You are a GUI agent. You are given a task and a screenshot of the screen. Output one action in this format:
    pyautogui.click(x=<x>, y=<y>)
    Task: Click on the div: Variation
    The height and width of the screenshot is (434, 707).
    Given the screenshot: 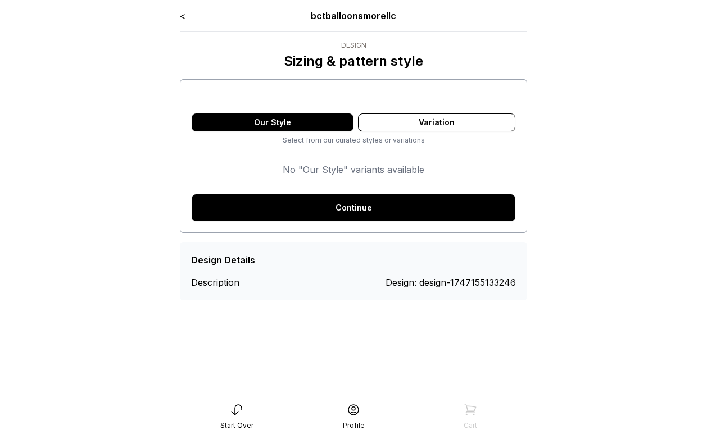 What is the action you would take?
    pyautogui.click(x=436, y=122)
    